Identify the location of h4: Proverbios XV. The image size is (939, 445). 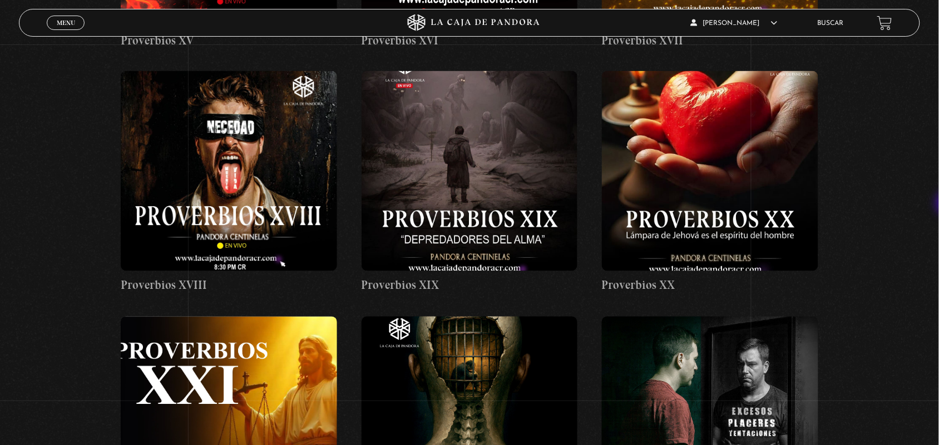
(229, 41).